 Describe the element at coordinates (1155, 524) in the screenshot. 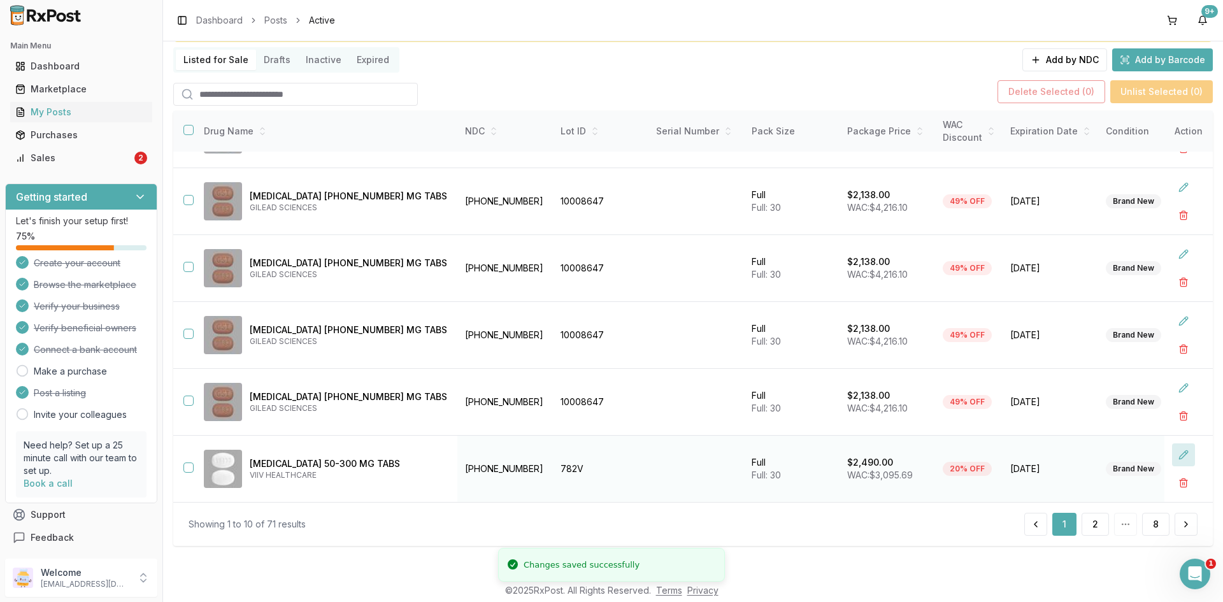

I see `button: 8` at that location.